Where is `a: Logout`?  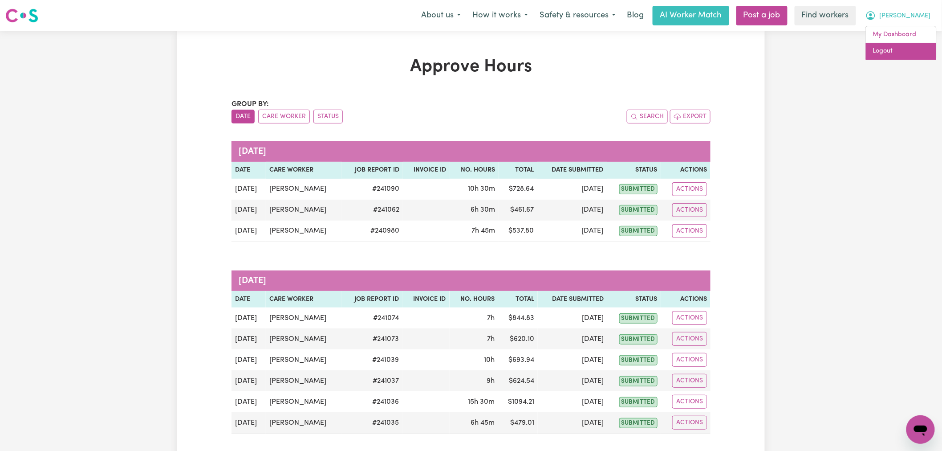
a: Logout is located at coordinates (901, 51).